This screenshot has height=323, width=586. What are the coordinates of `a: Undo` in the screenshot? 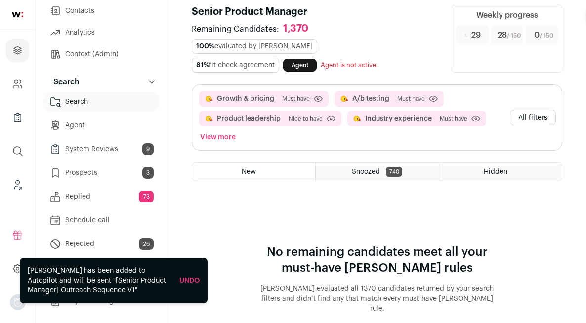 It's located at (189, 281).